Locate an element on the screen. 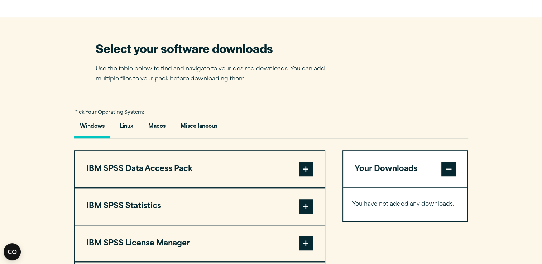  p: Use the table below to find and navigate to your desired downloads. You can add multiple files to... is located at coordinates (216, 74).